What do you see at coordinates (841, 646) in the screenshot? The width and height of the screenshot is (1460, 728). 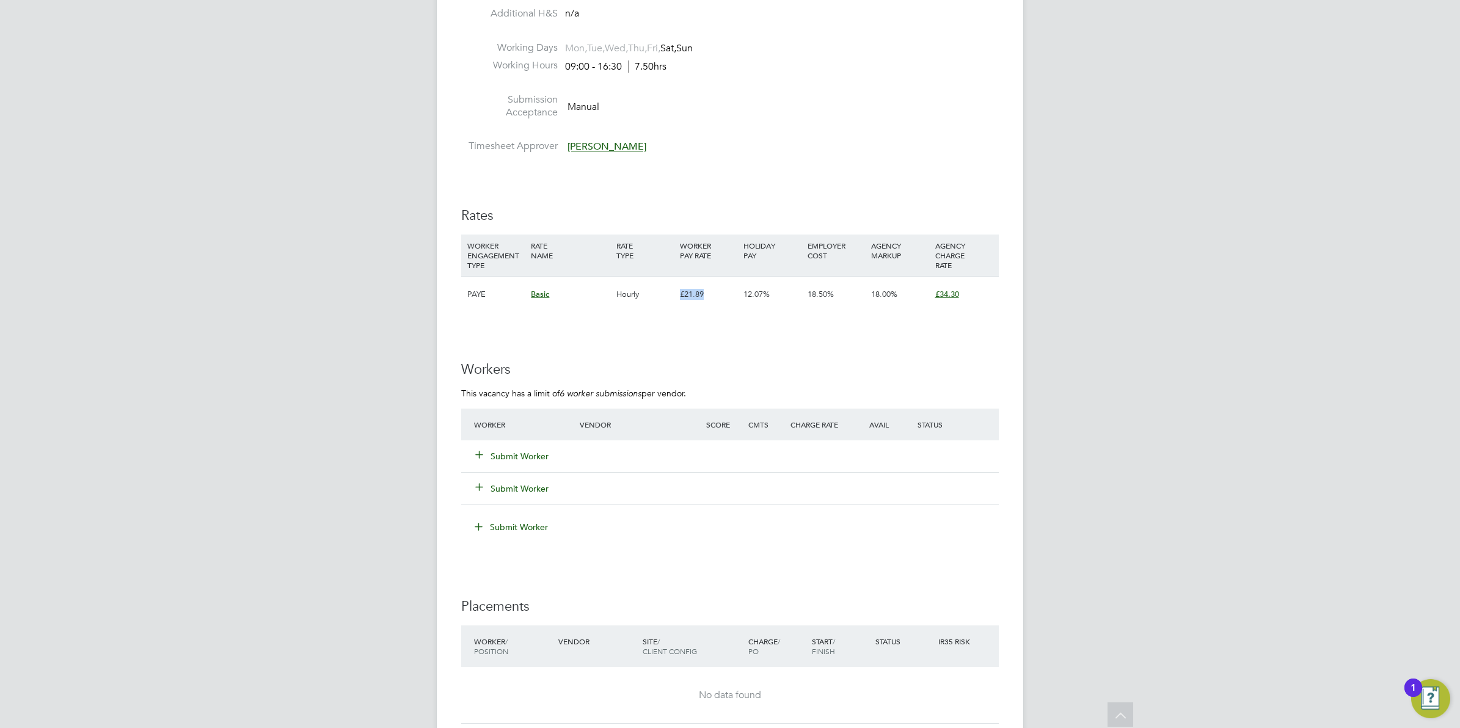 I see `div: Start` at bounding box center [841, 646].